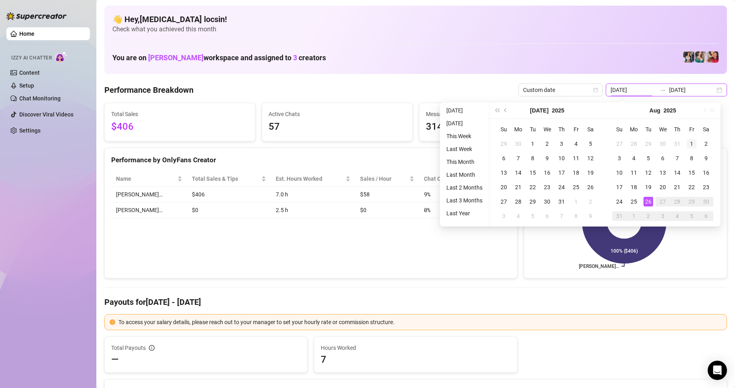  Describe the element at coordinates (561, 90) in the screenshot. I see `span: Custom date` at that location.